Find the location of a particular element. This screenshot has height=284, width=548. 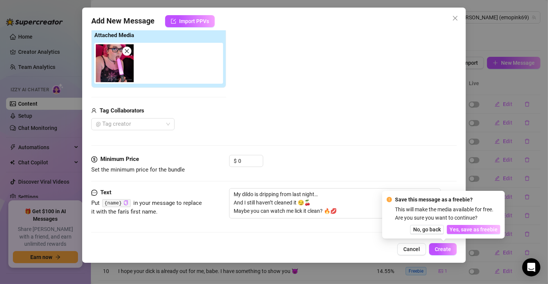

span: dollar is located at coordinates (94, 160).